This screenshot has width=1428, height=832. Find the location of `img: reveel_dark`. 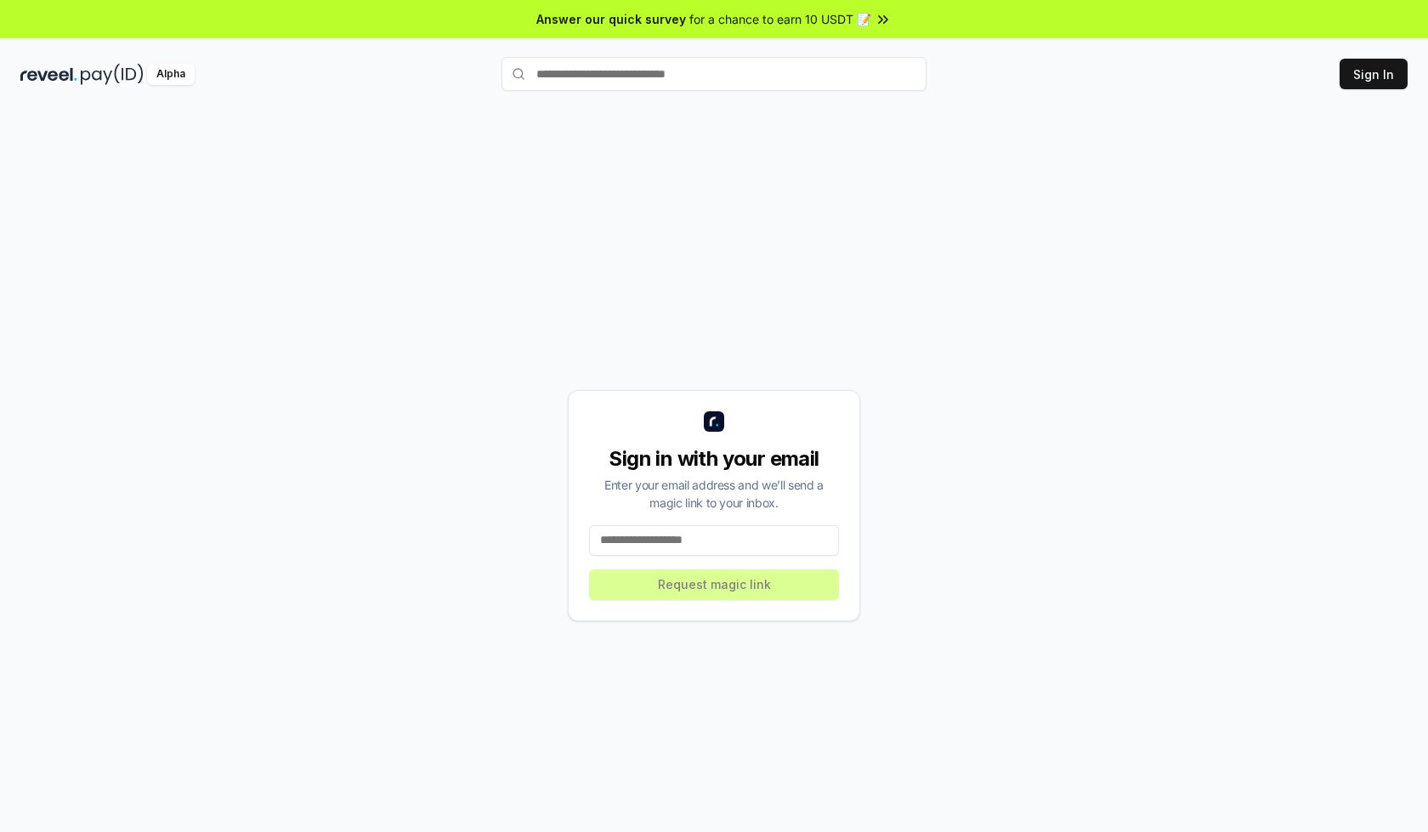

img: reveel_dark is located at coordinates (48, 74).